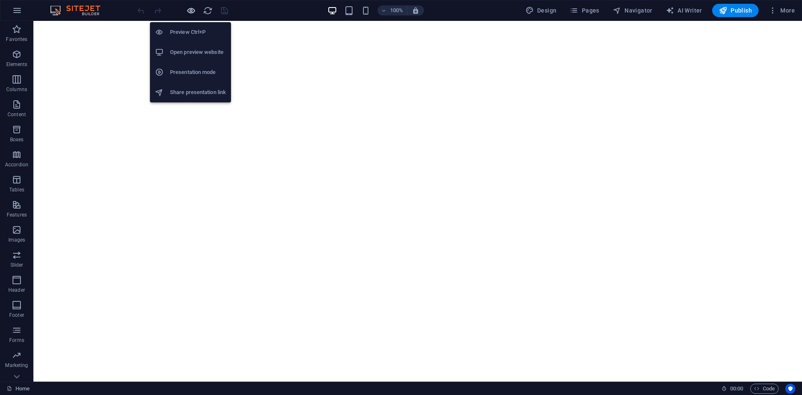  Describe the element at coordinates (17, 315) in the screenshot. I see `p: Footer` at that location.